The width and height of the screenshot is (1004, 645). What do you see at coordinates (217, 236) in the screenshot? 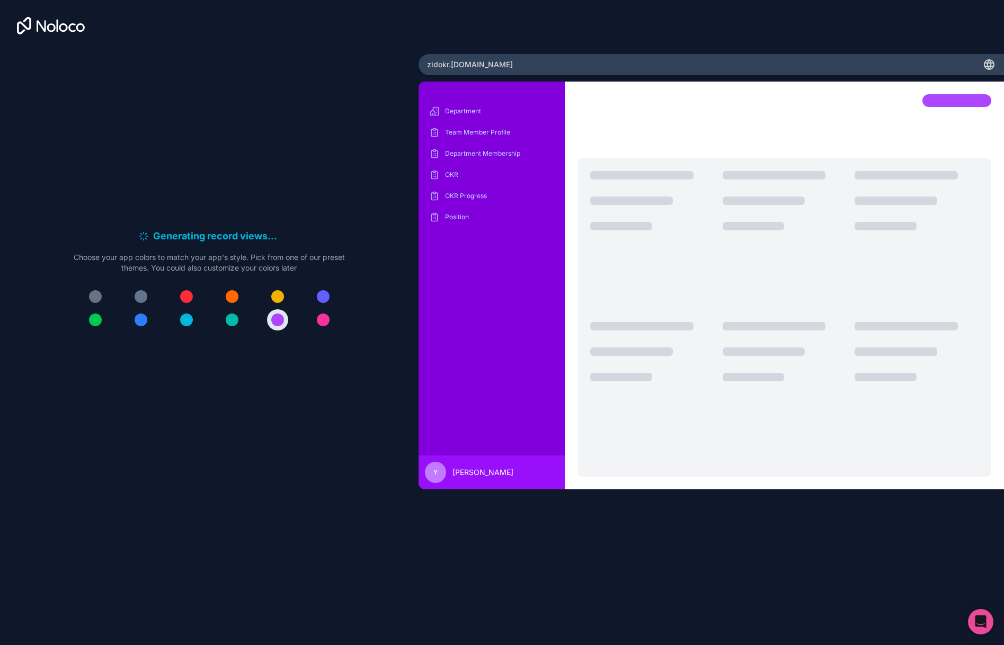
I see `h6: Generating record views` at bounding box center [217, 236].